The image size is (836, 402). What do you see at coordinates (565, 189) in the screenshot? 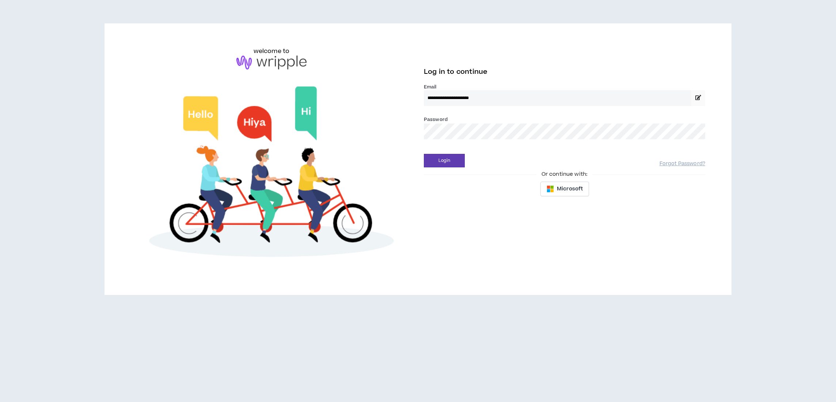
I see `button: Microsoft` at bounding box center [565, 189].